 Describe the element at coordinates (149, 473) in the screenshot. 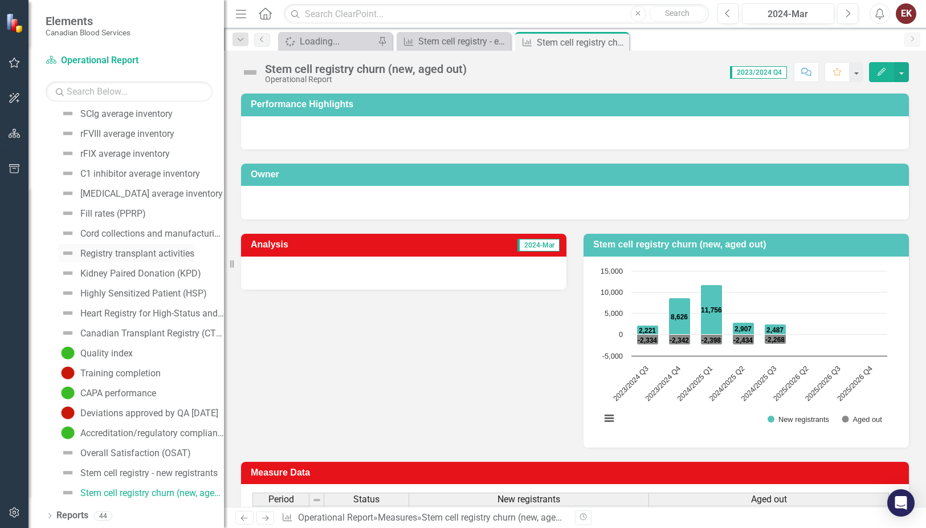

I see `div: Stem cell registry - new registrants` at that location.